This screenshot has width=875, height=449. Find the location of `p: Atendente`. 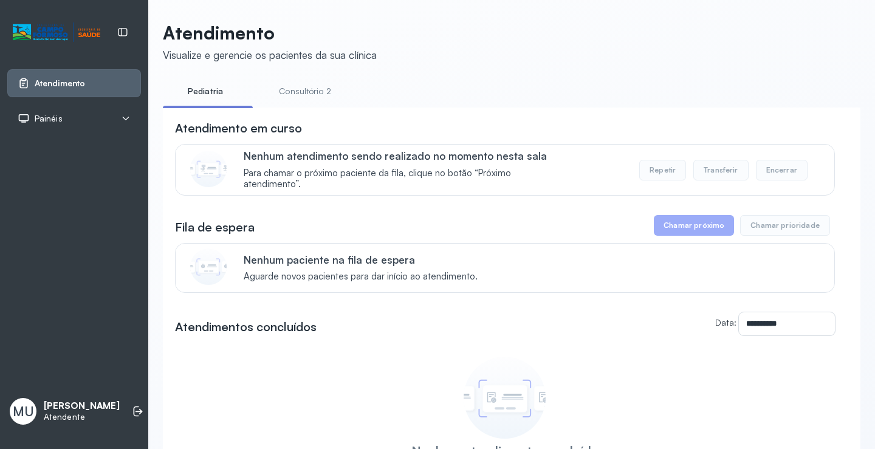

p: Atendente is located at coordinates (81, 417).